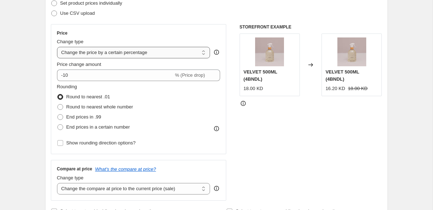 The image size is (433, 210). I want to click on span: End prices in .99, so click(84, 117).